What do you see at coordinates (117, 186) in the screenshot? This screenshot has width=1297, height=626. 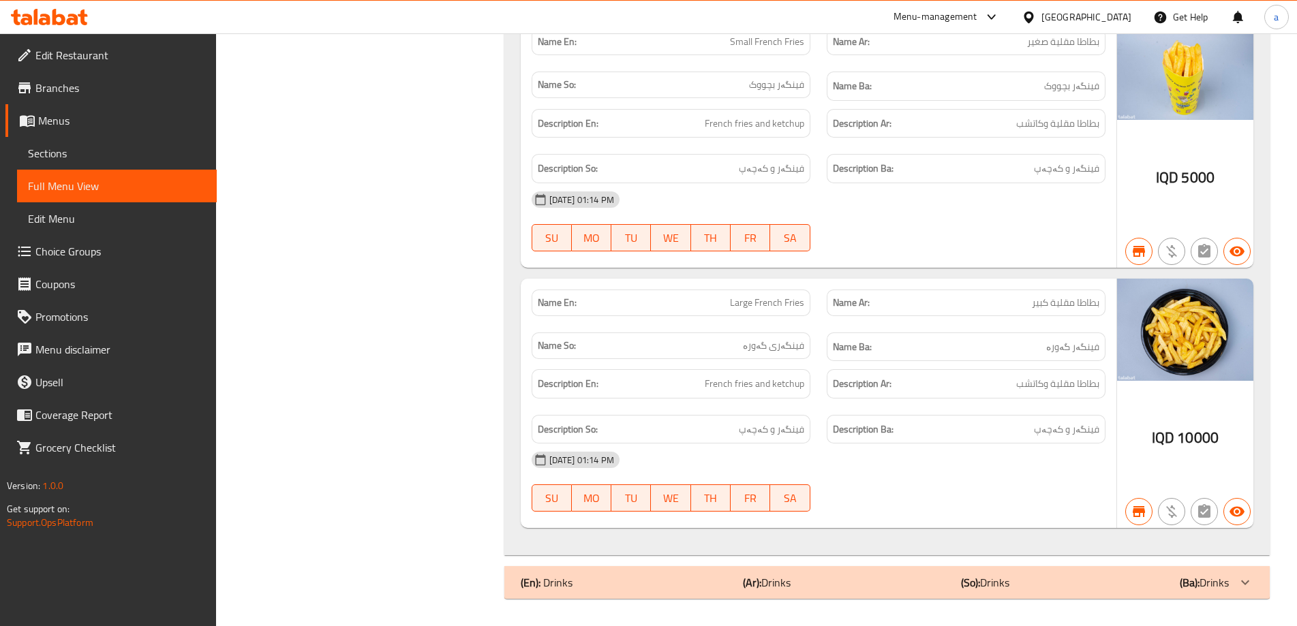 I see `span: Full Menu View` at bounding box center [117, 186].